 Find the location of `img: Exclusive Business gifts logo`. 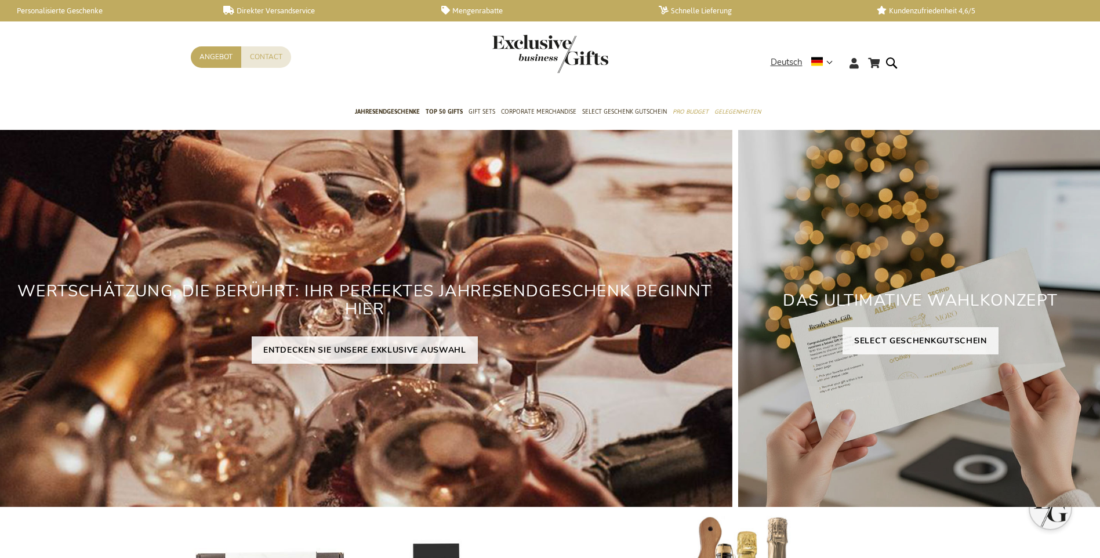

img: Exclusive Business gifts logo is located at coordinates (550, 54).